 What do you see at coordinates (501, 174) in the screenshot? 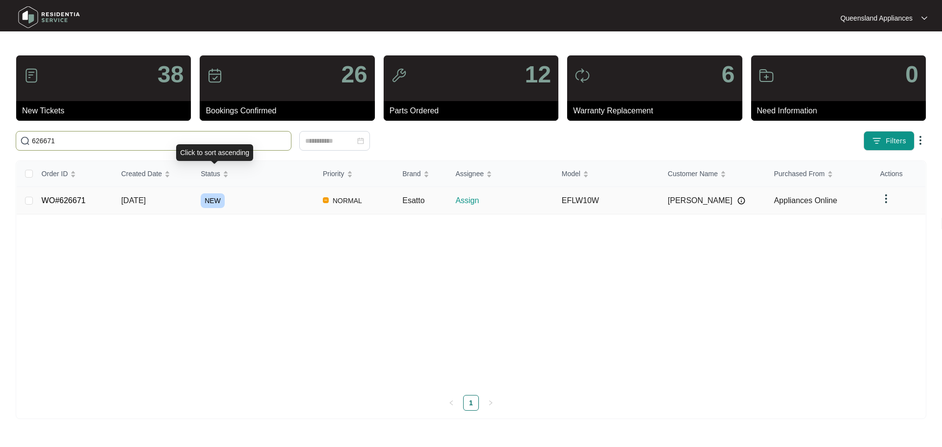
I see `th: Assignee` at bounding box center [501, 174].